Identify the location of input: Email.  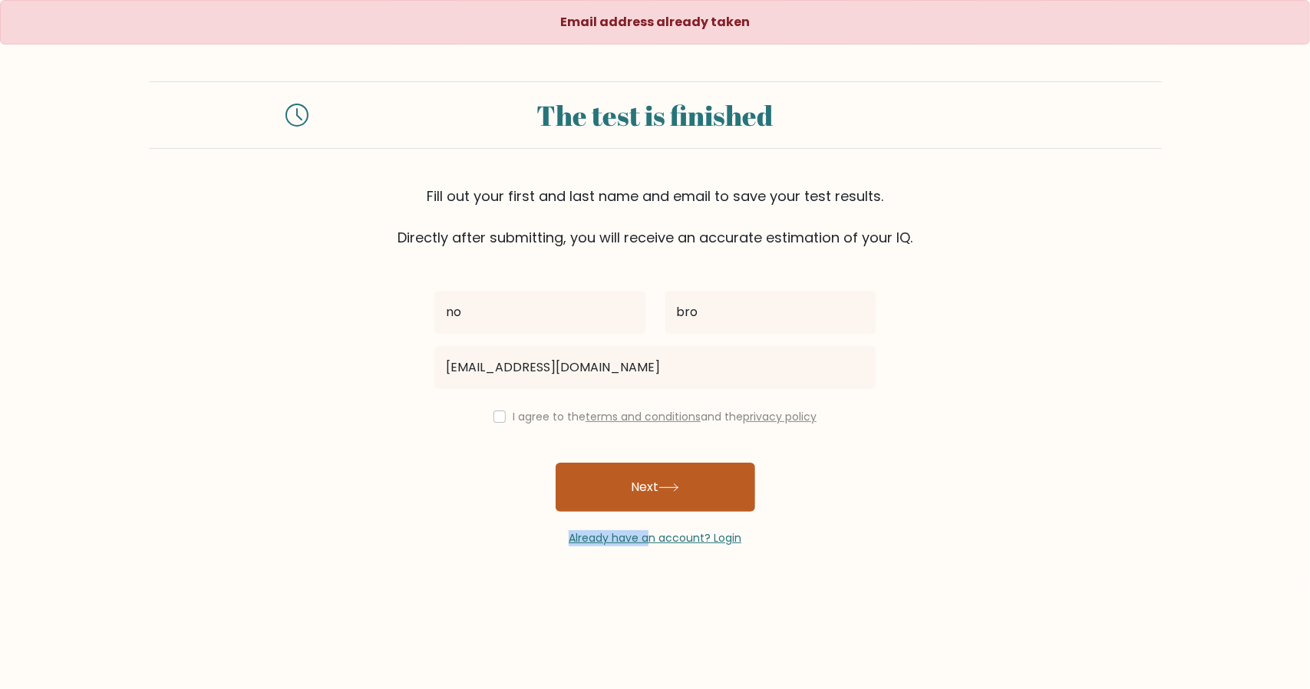
(655, 368).